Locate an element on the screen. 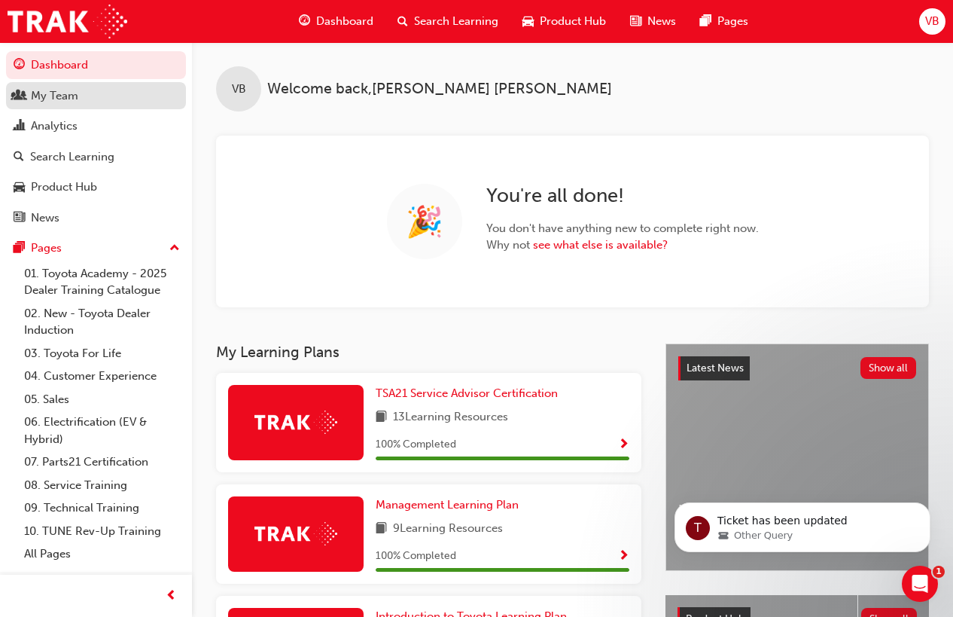 This screenshot has width=953, height=617. a: 05. Sales is located at coordinates (102, 399).